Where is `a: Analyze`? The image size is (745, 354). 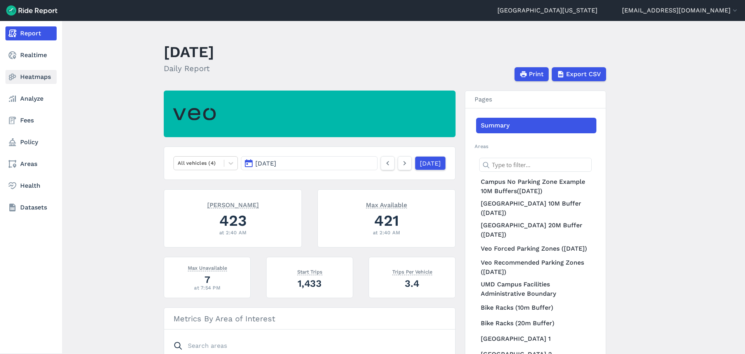
a: Analyze is located at coordinates (31, 99).